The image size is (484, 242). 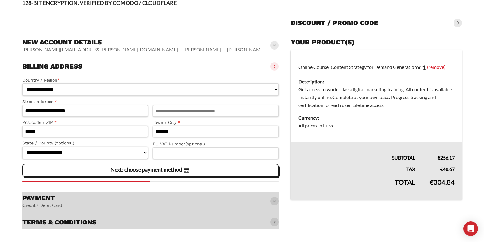 I want to click on label: Country / Region, so click(x=151, y=80).